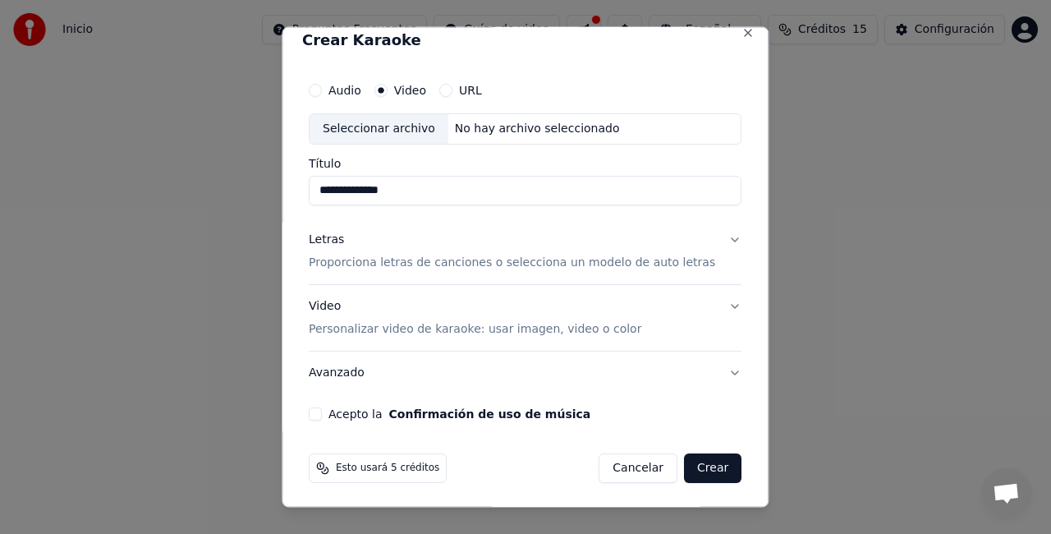 Image resolution: width=1051 pixels, height=534 pixels. What do you see at coordinates (524, 250) in the screenshot?
I see `button: LetrasProporciona letras de canciones o selecciona un modelo de auto letras` at bounding box center [524, 250].